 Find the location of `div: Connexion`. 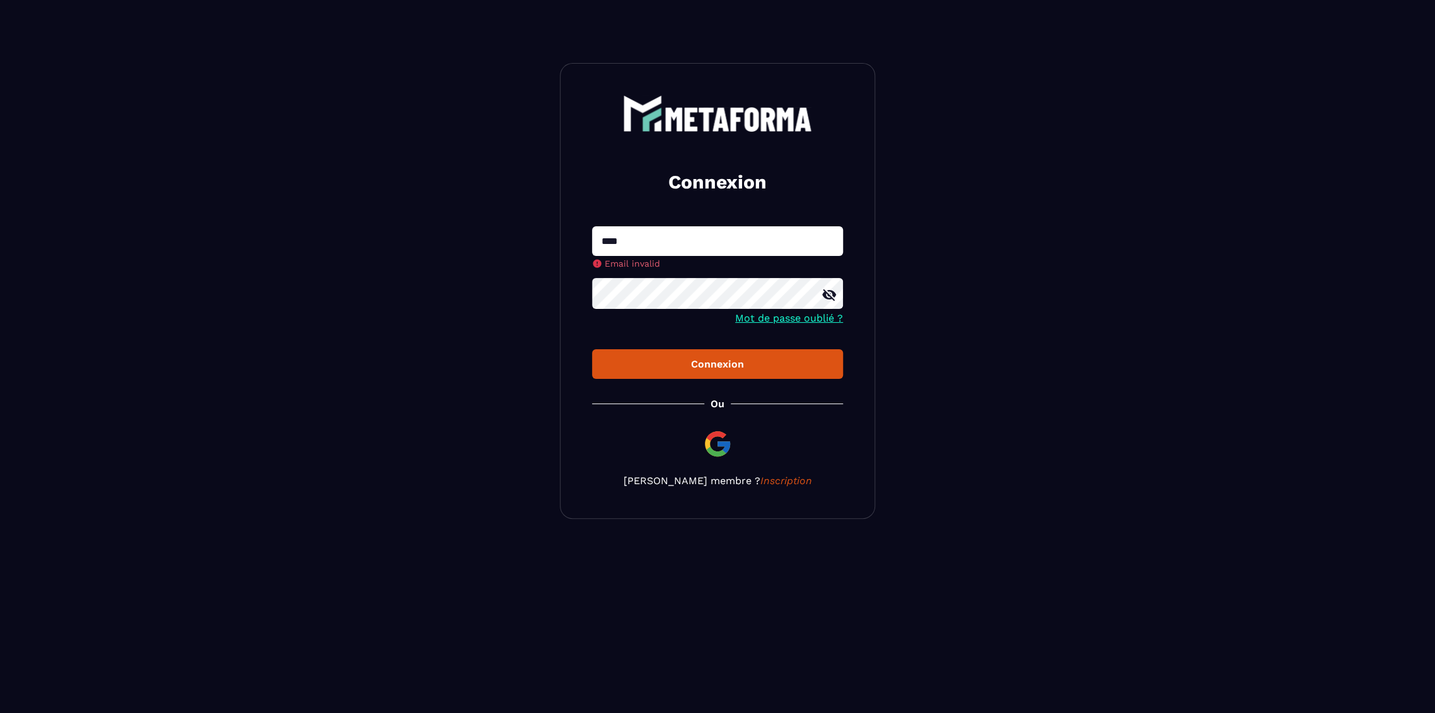

div: Connexion is located at coordinates (718, 364).